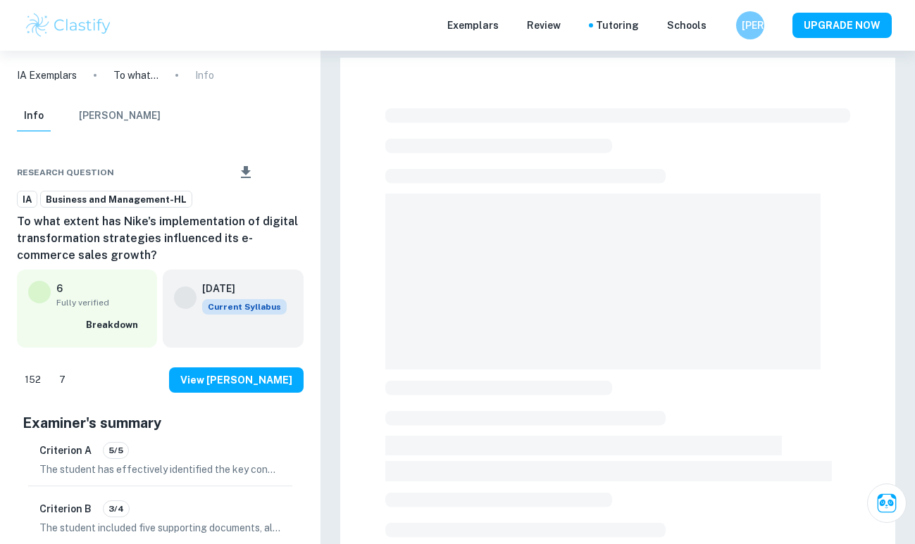  What do you see at coordinates (721, 25) in the screenshot?
I see `button: Help and Feedback` at bounding box center [721, 25].